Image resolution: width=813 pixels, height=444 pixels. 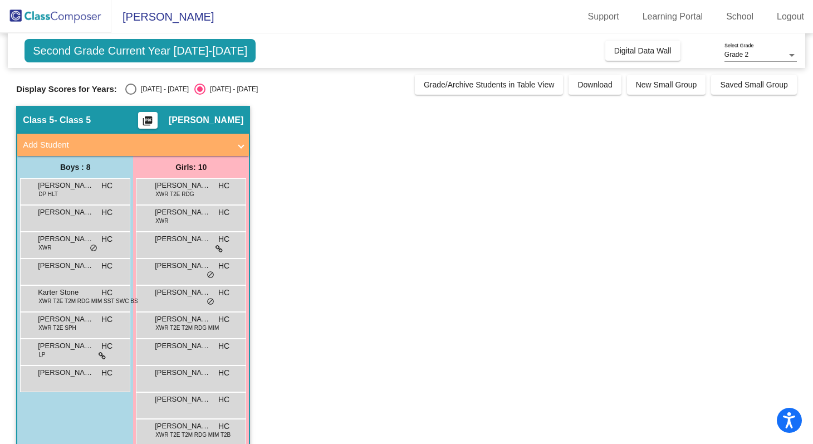 I want to click on button: Digital Data Wall, so click(x=643, y=51).